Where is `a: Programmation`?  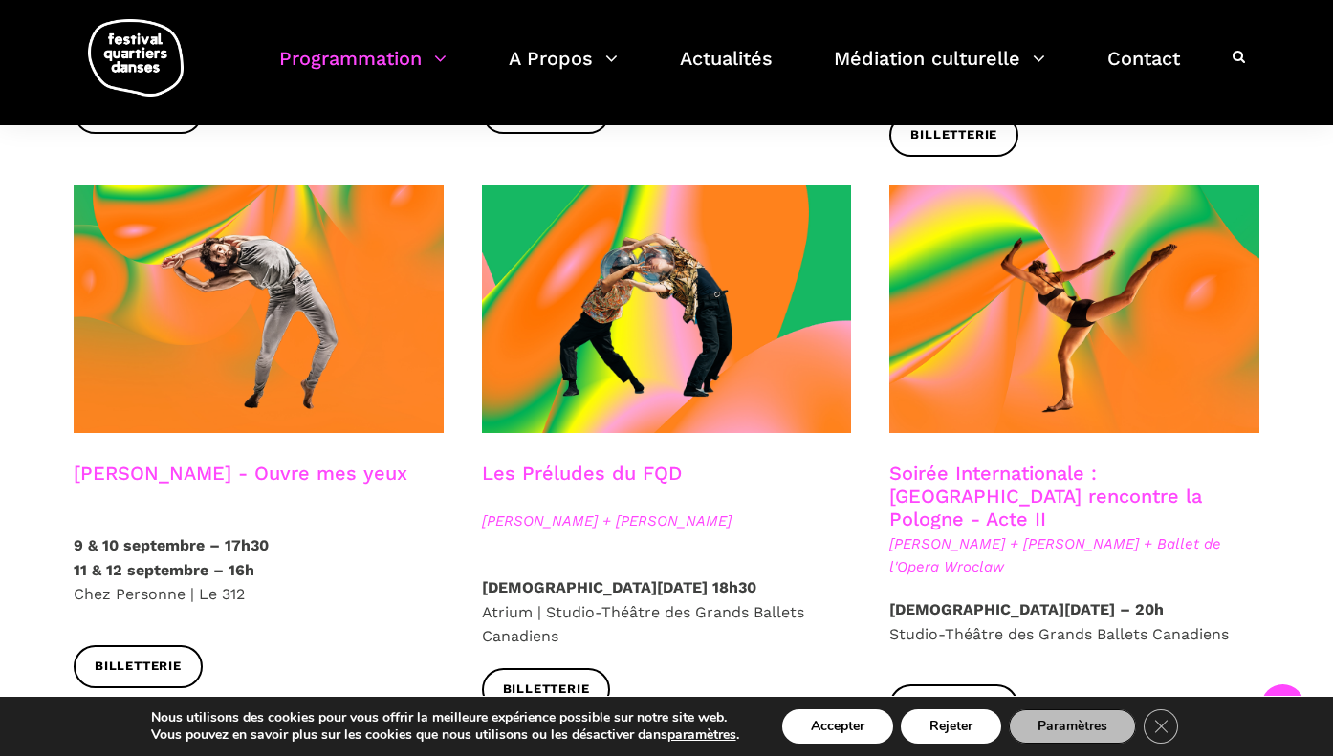
a: Programmation is located at coordinates (362, 70).